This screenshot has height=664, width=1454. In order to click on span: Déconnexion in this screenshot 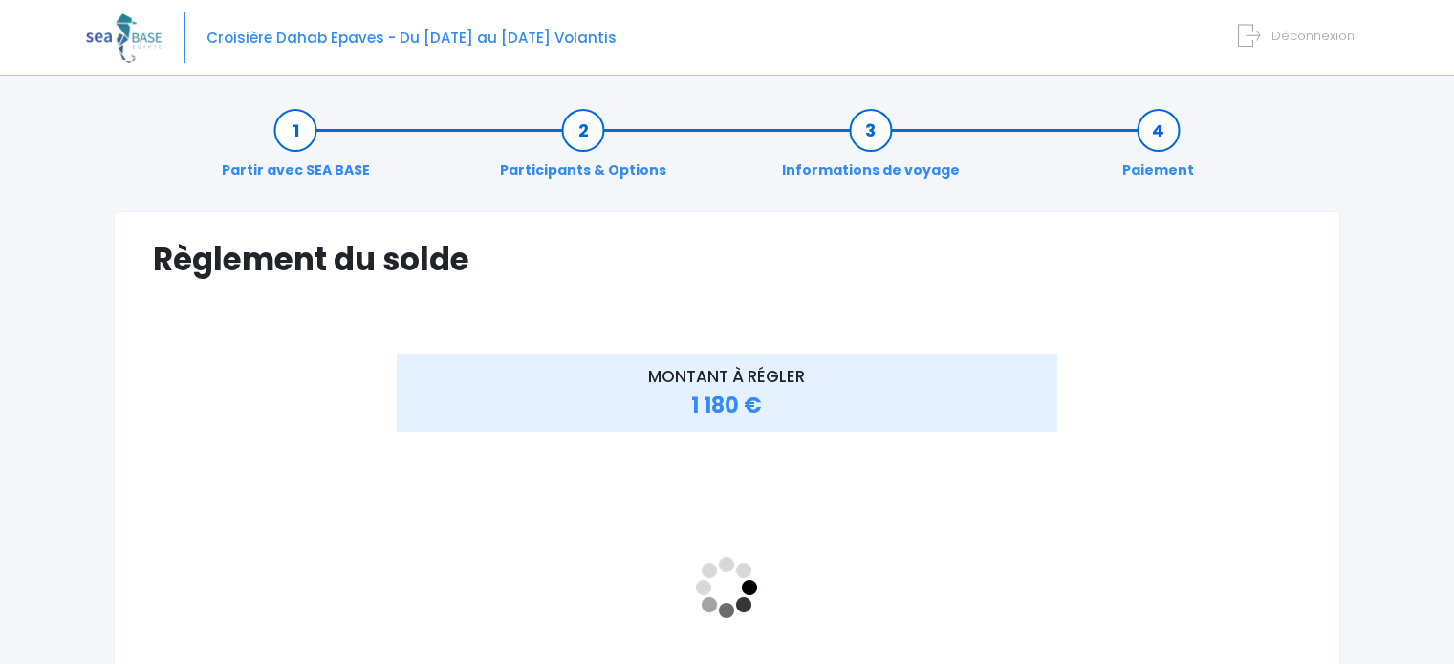, I will do `click(1312, 35)`.